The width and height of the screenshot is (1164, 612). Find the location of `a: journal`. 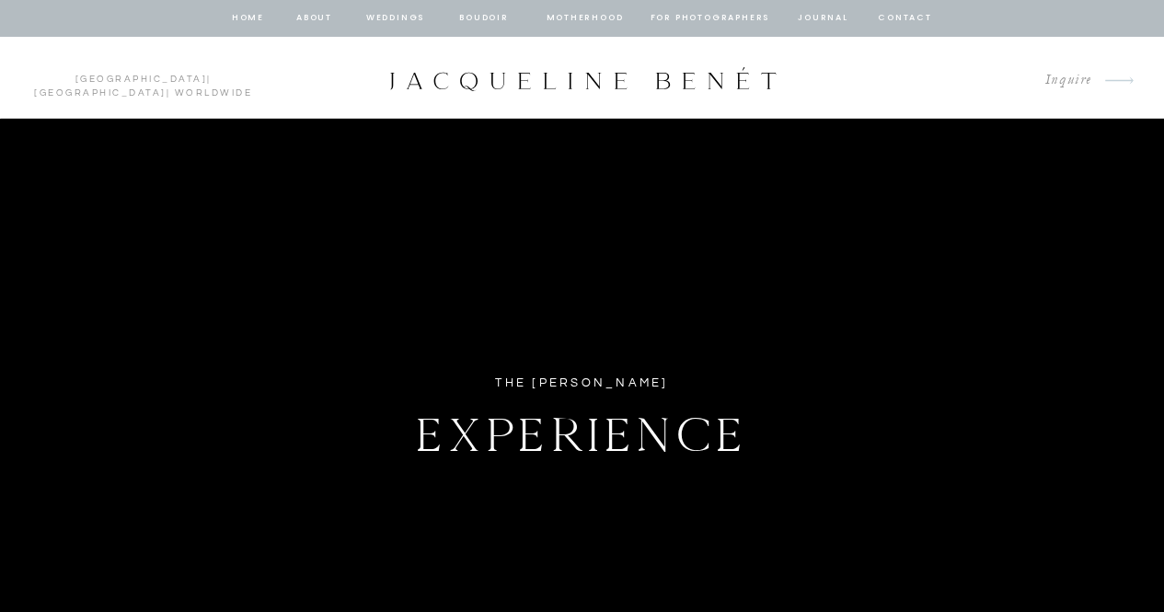

a: journal is located at coordinates (823, 18).